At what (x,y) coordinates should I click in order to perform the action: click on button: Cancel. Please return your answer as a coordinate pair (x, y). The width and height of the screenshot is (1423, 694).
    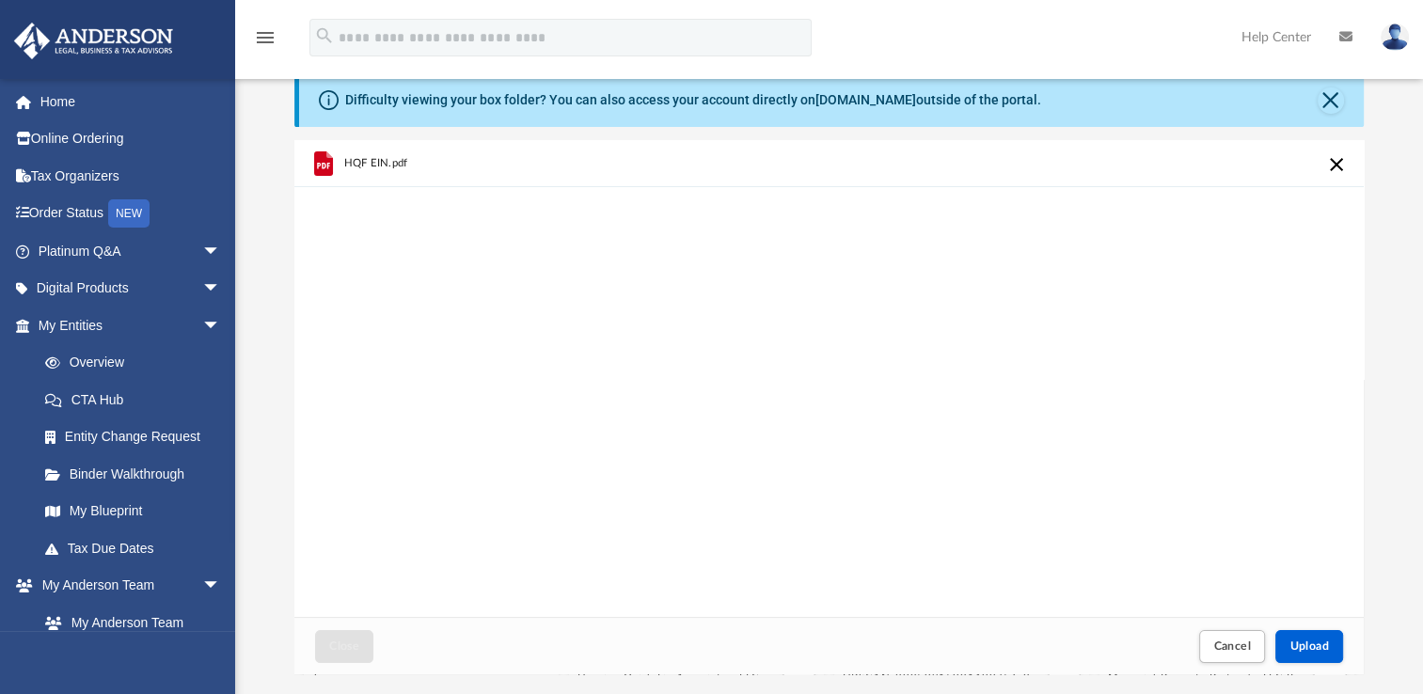
    Looking at the image, I should click on (1232, 646).